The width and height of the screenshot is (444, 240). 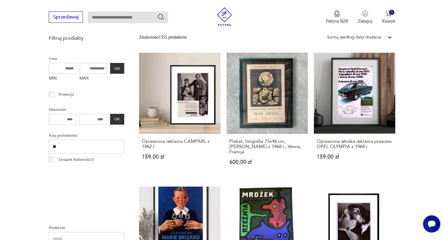 I want to click on a: Oprawiona włoska reklama prasowa OPEL OLYMPIA z 1968 r.Oprawiona włoska reklama prasowa OPEL OLYM..., so click(x=354, y=115).